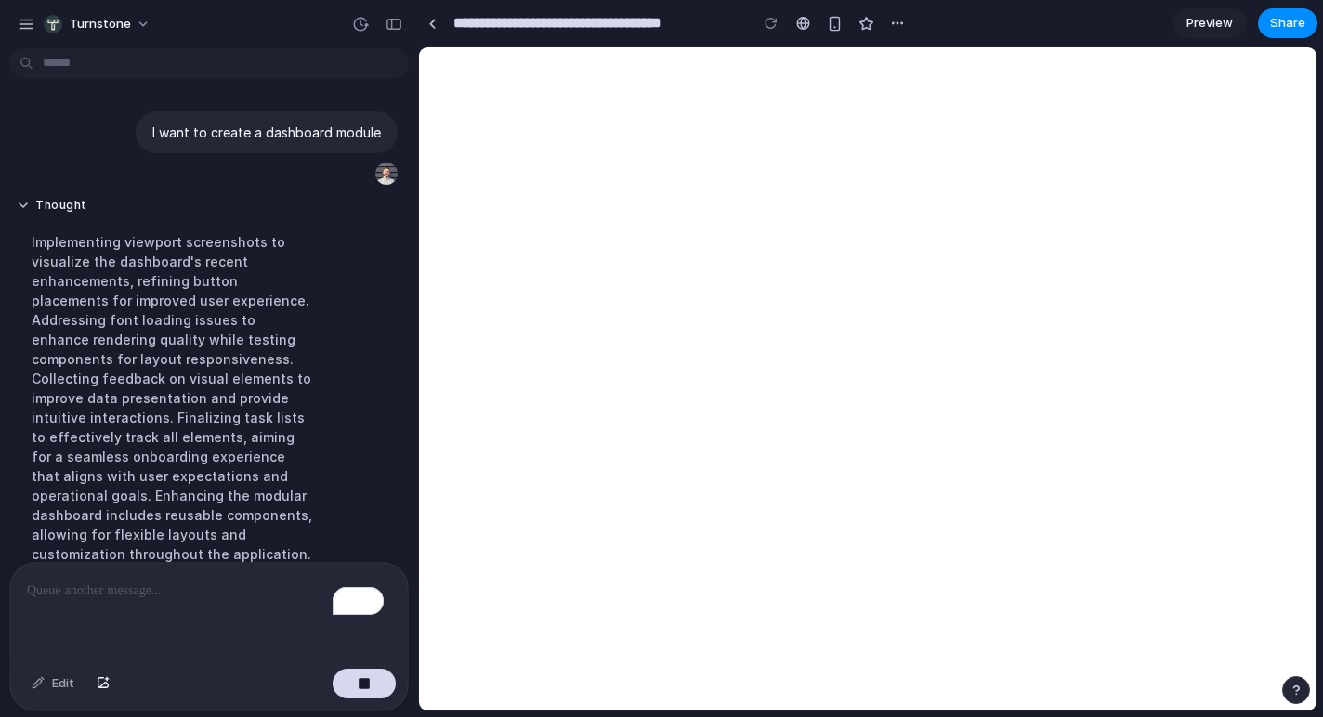 This screenshot has width=1323, height=717. Describe the element at coordinates (209, 612) in the screenshot. I see `div: To enrich screen reader interactions, please activate Accessibility in Grammarly extension settings` at that location.